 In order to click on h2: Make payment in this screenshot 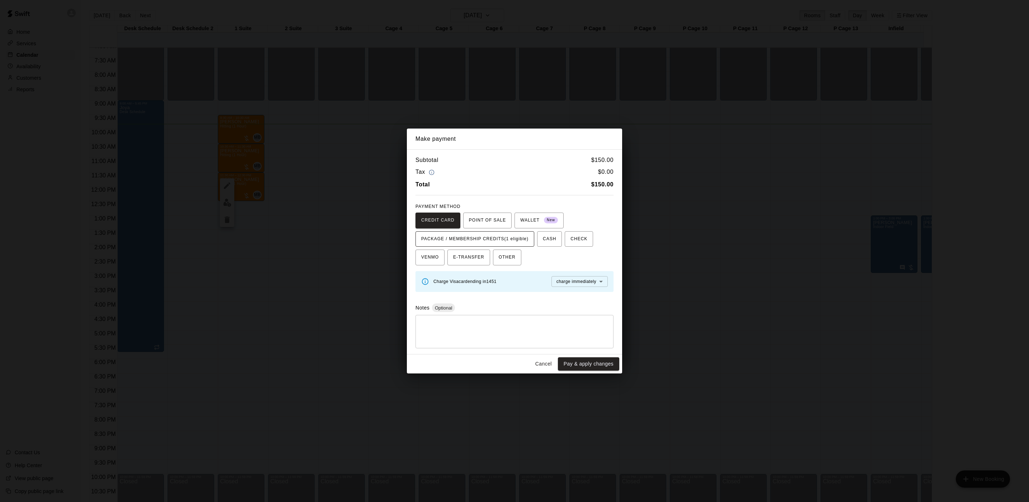, I will do `click(515, 139)`.